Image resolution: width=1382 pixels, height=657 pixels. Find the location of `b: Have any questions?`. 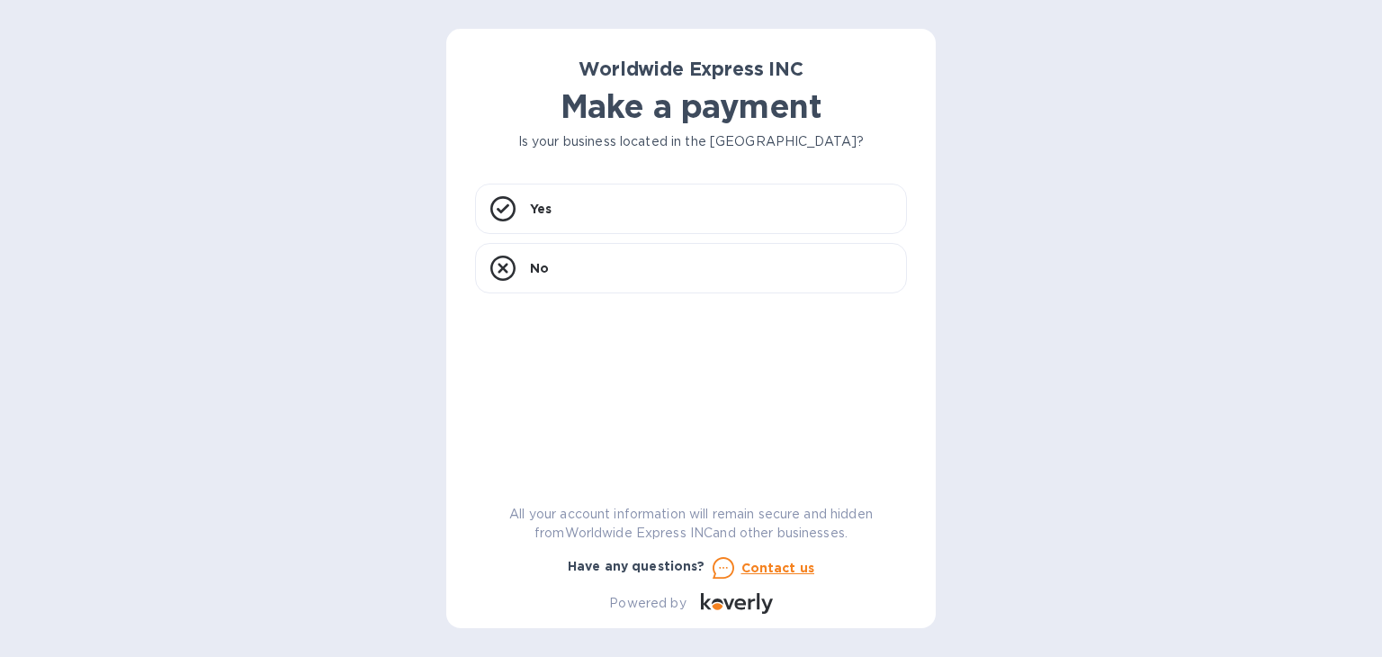

b: Have any questions? is located at coordinates (636, 566).